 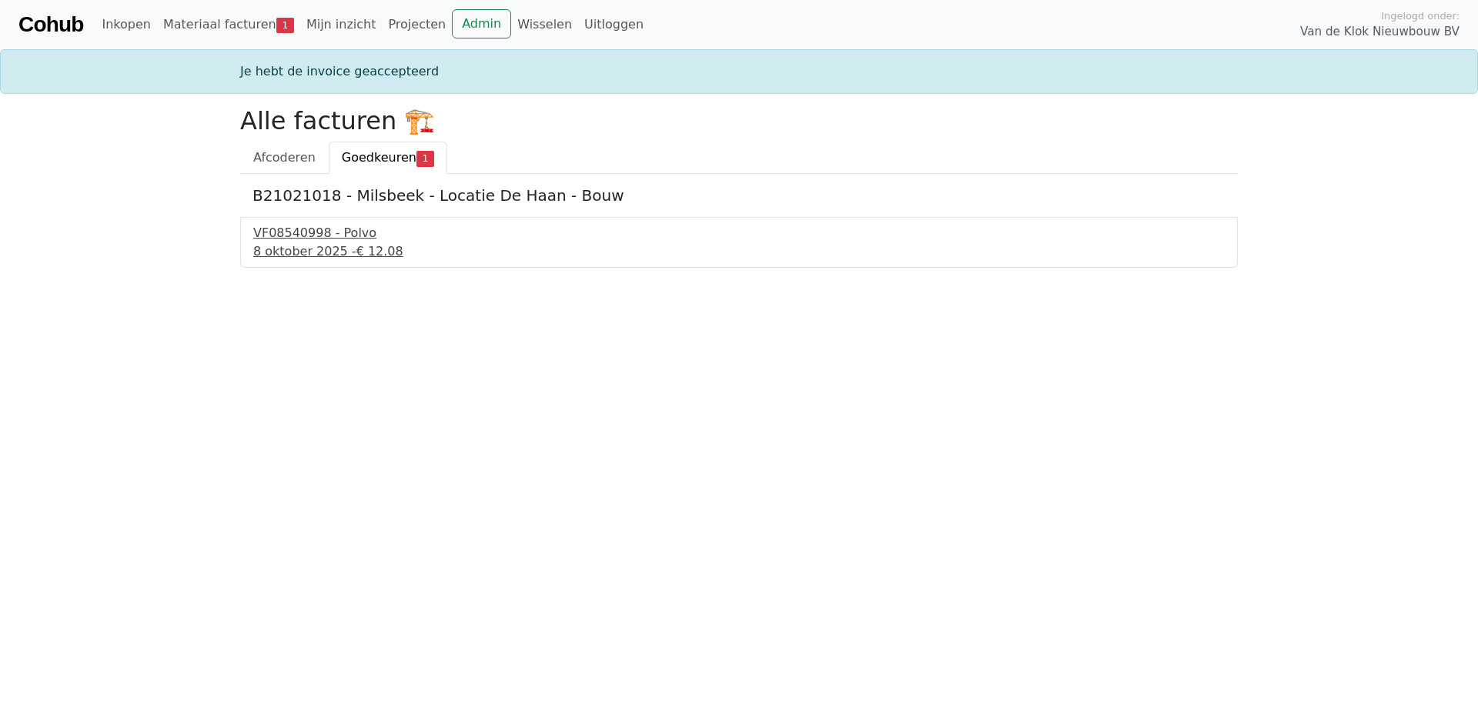 What do you see at coordinates (284, 158) in the screenshot?
I see `a: Afcoderen` at bounding box center [284, 158].